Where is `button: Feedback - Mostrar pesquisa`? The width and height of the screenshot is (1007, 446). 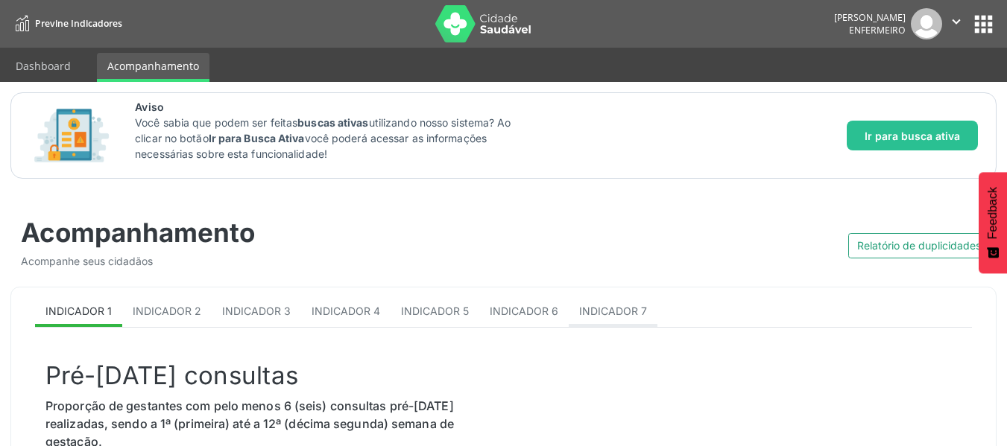 button: Feedback - Mostrar pesquisa is located at coordinates (993, 223).